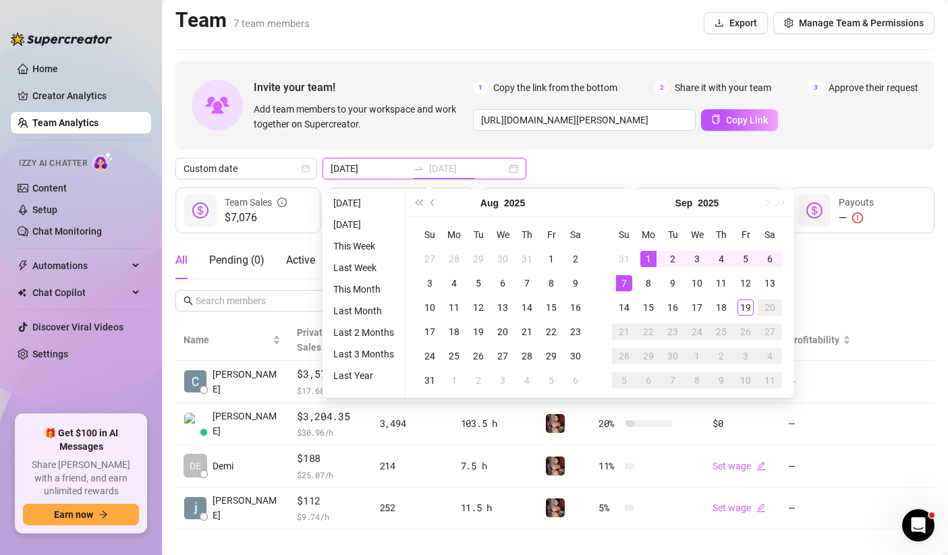 The image size is (948, 555). I want to click on span: 1, so click(480, 88).